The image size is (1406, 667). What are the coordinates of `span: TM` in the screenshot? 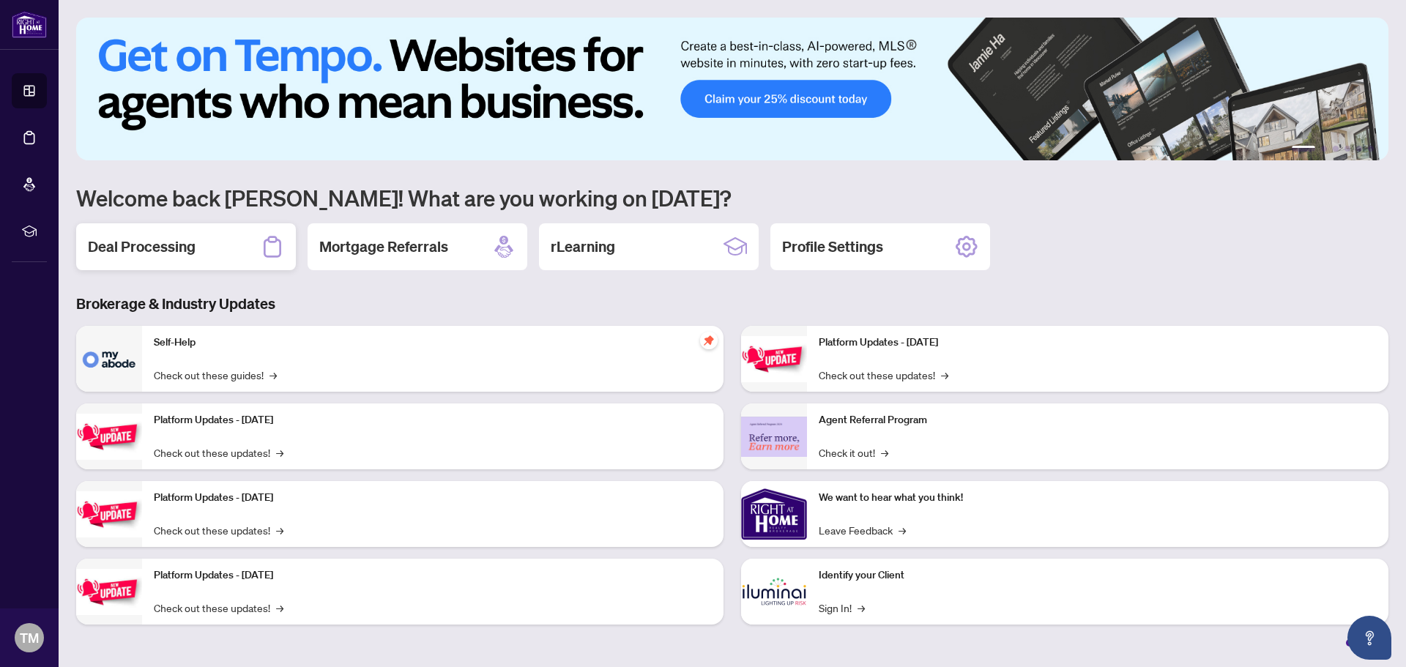 It's located at (29, 638).